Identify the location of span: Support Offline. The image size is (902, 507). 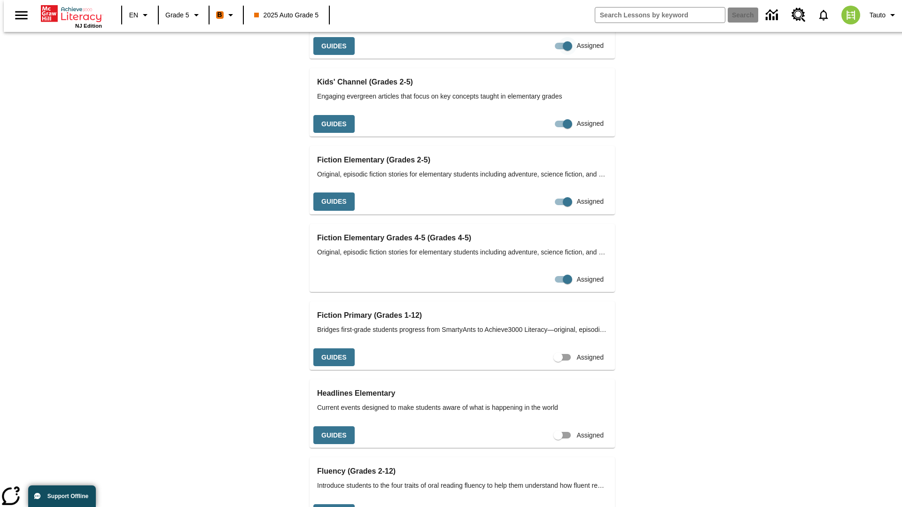
(68, 497).